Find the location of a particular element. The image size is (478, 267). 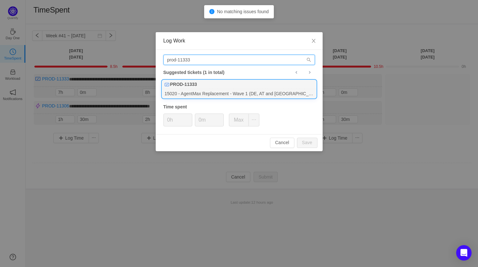

div: Suggested tickets (1 in total) is located at coordinates (239, 72).